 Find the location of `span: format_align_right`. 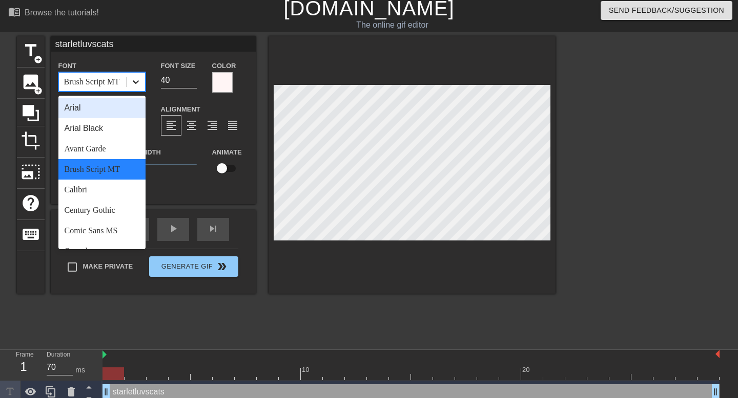

span: format_align_right is located at coordinates (212, 125).